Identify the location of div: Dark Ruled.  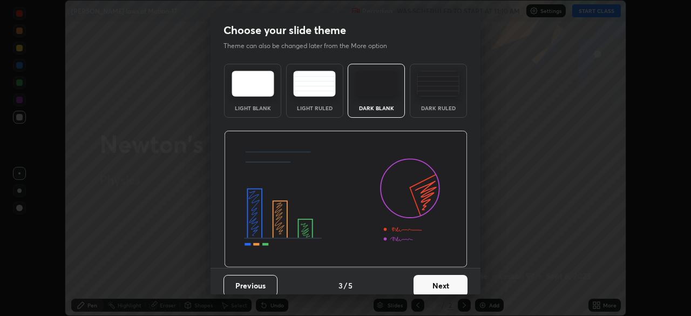
(438, 108).